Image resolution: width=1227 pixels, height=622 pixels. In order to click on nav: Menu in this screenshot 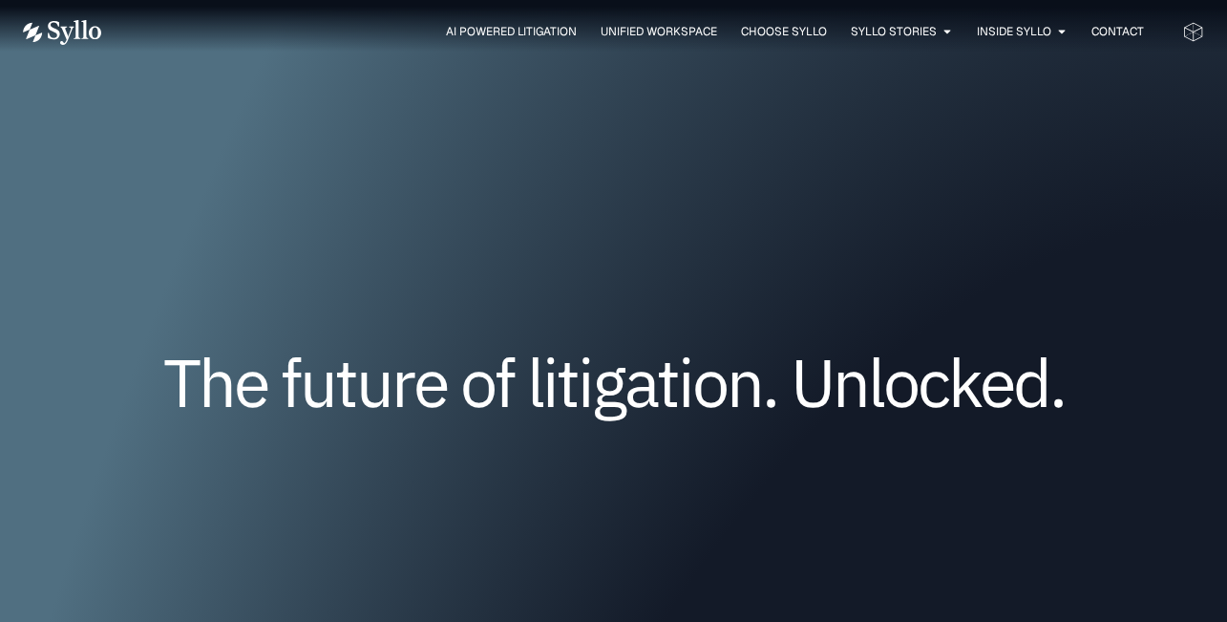, I will do `click(642, 32)`.